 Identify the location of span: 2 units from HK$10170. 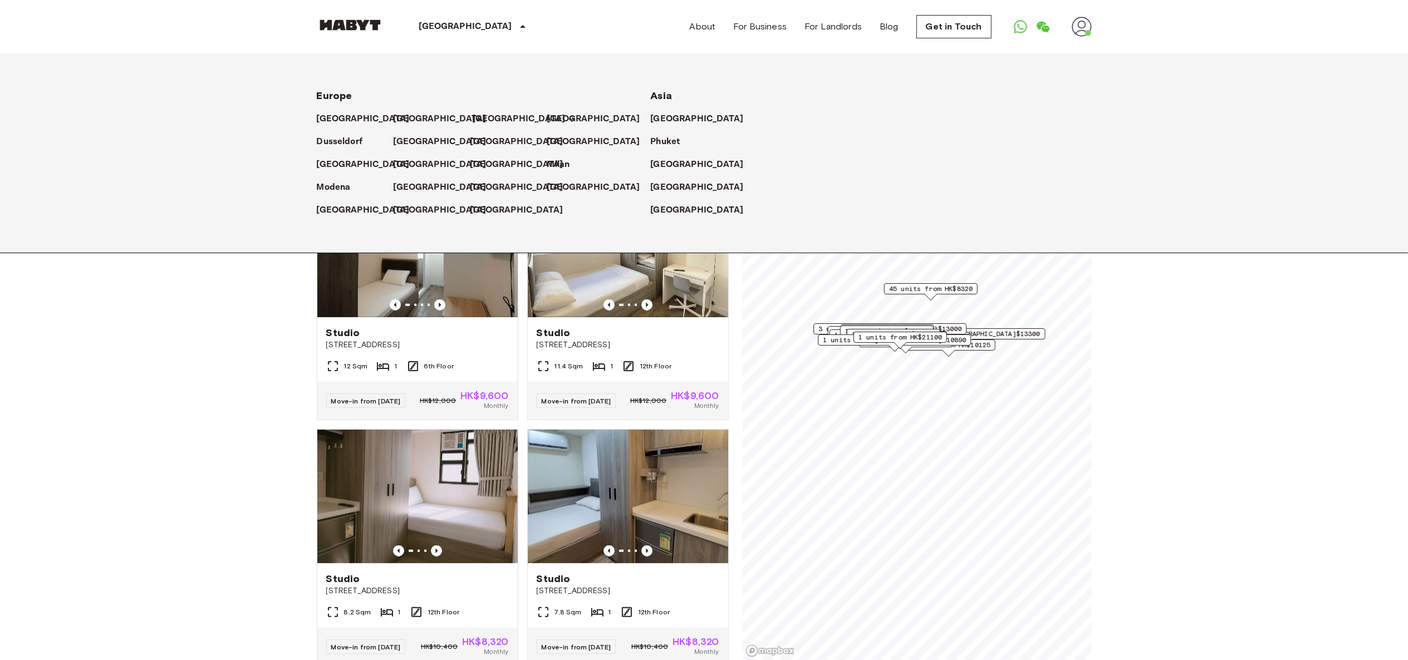
(887, 330).